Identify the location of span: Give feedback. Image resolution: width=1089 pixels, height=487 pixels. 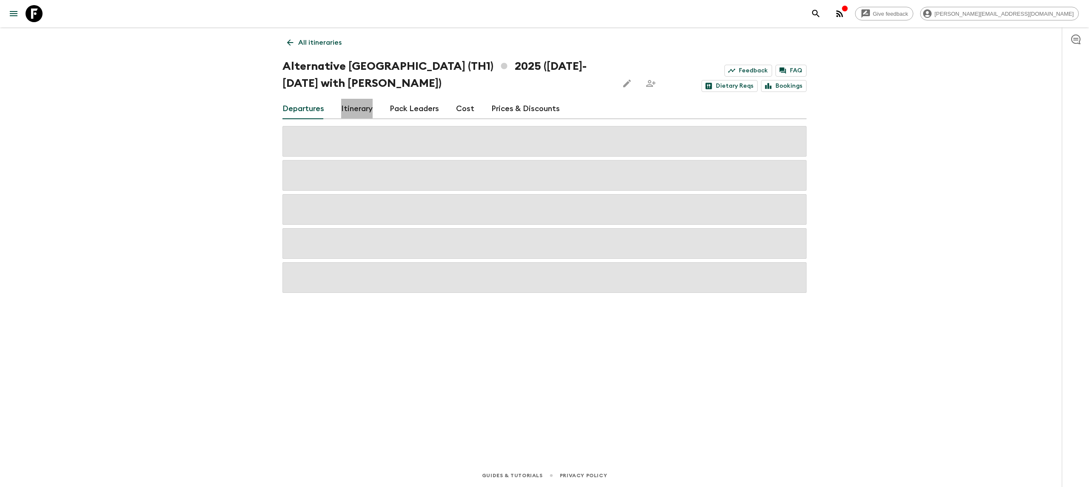
(890, 14).